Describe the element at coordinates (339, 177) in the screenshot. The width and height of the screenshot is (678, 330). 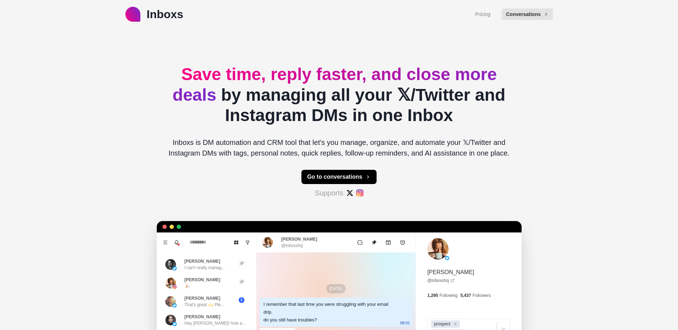
I see `button: Go to conversations` at that location.